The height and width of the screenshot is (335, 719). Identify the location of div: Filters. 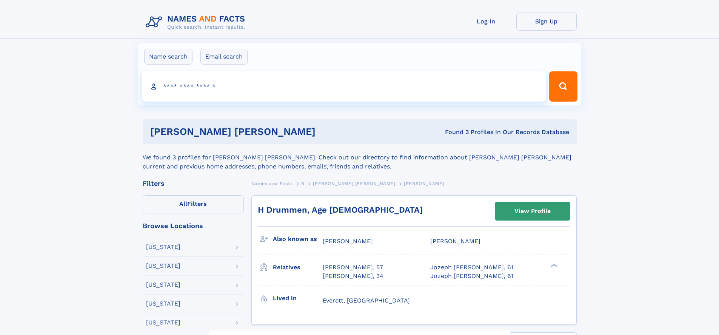
(193, 184).